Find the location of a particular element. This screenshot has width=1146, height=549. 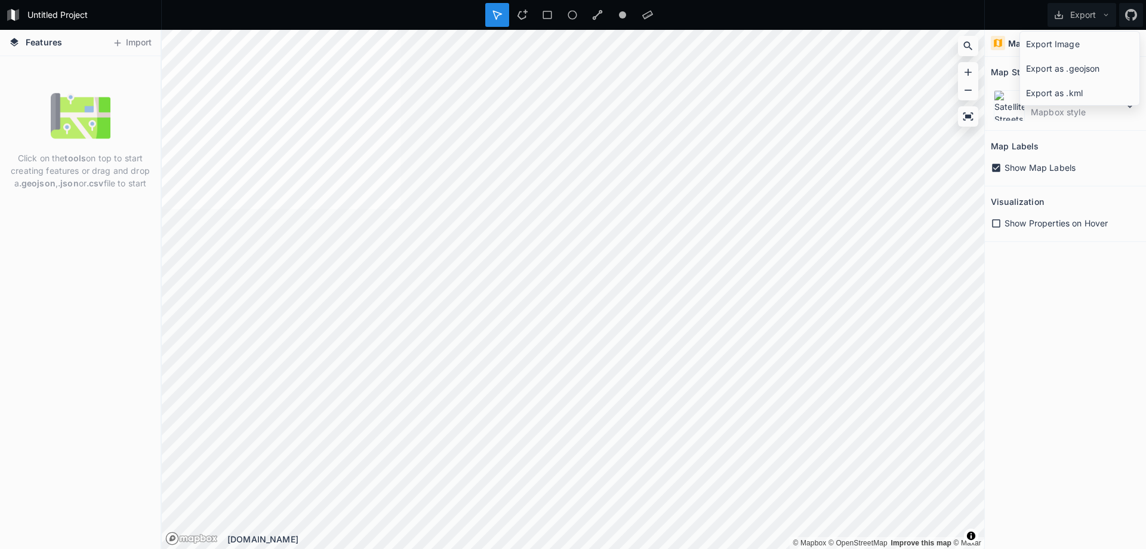

button: Export is located at coordinates (1082, 15).